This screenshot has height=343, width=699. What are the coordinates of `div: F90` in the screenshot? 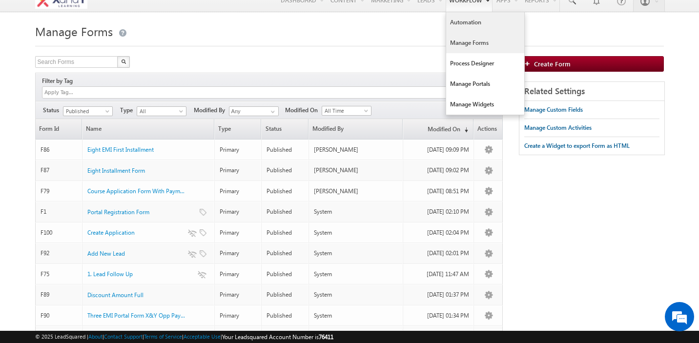 It's located at (59, 316).